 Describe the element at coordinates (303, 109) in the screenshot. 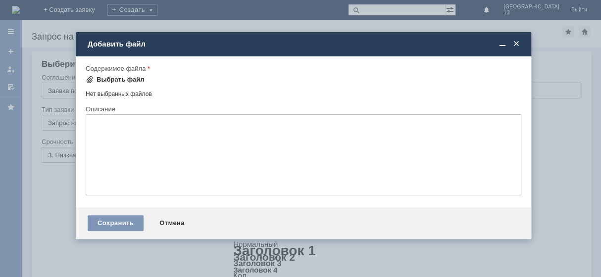

I see `div: Описание` at that location.